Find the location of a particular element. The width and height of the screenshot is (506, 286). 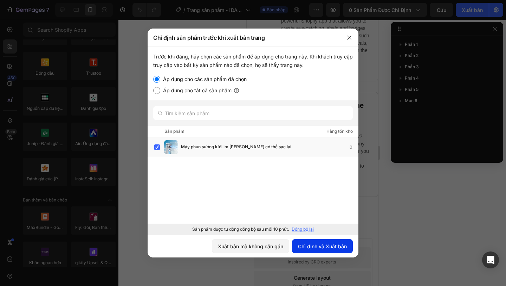

p: Customers will buy more without realizing they are buying more! Why? Because Profit Pumper elimin... is located at coordinates (79, 131).